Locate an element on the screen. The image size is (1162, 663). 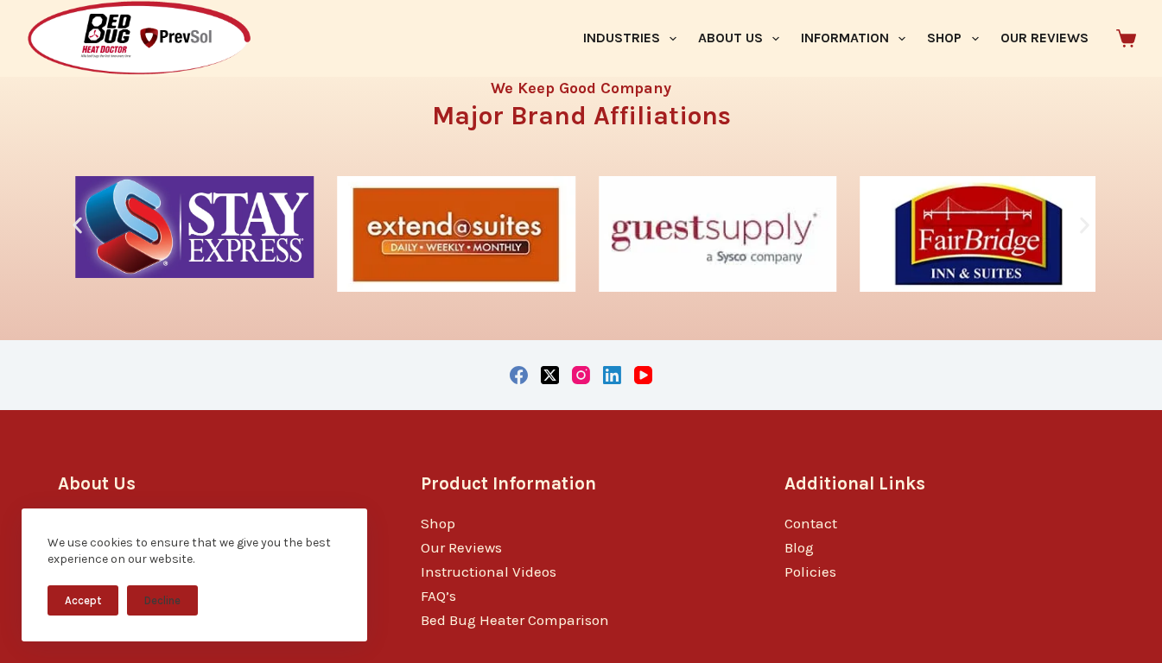
div: 3 / 10 is located at coordinates (456, 238).